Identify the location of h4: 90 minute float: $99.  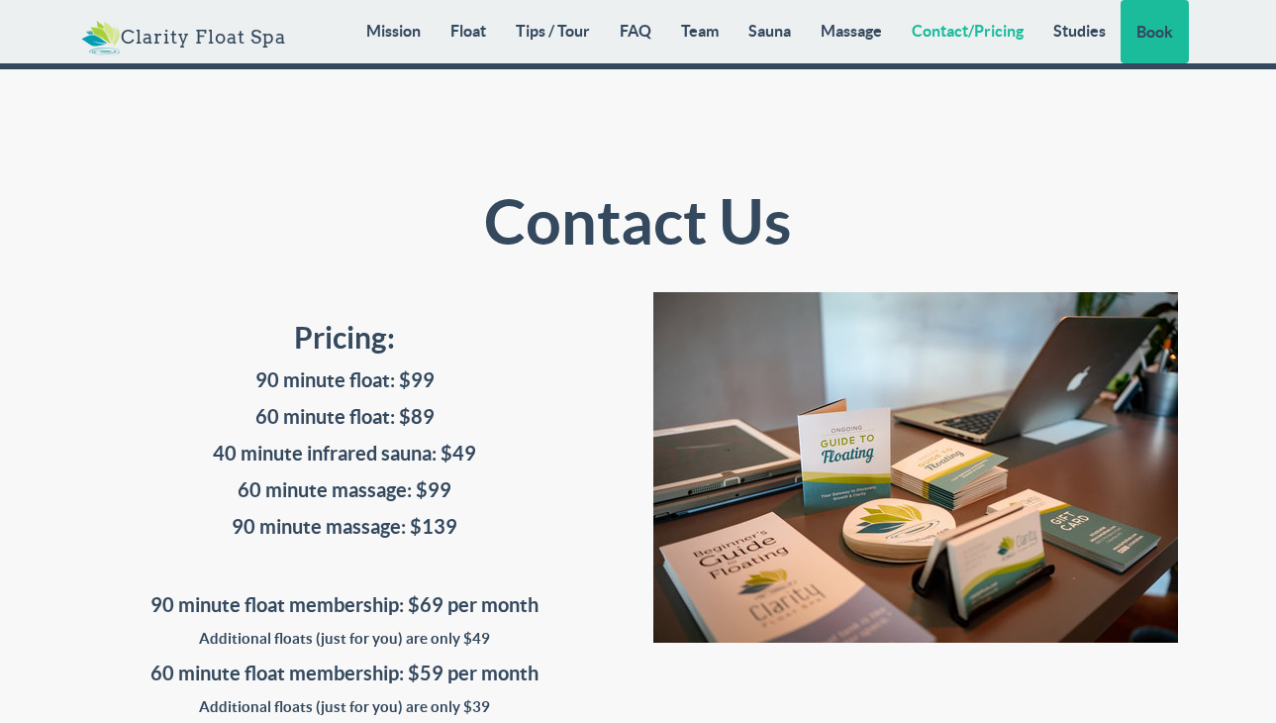
(345, 380).